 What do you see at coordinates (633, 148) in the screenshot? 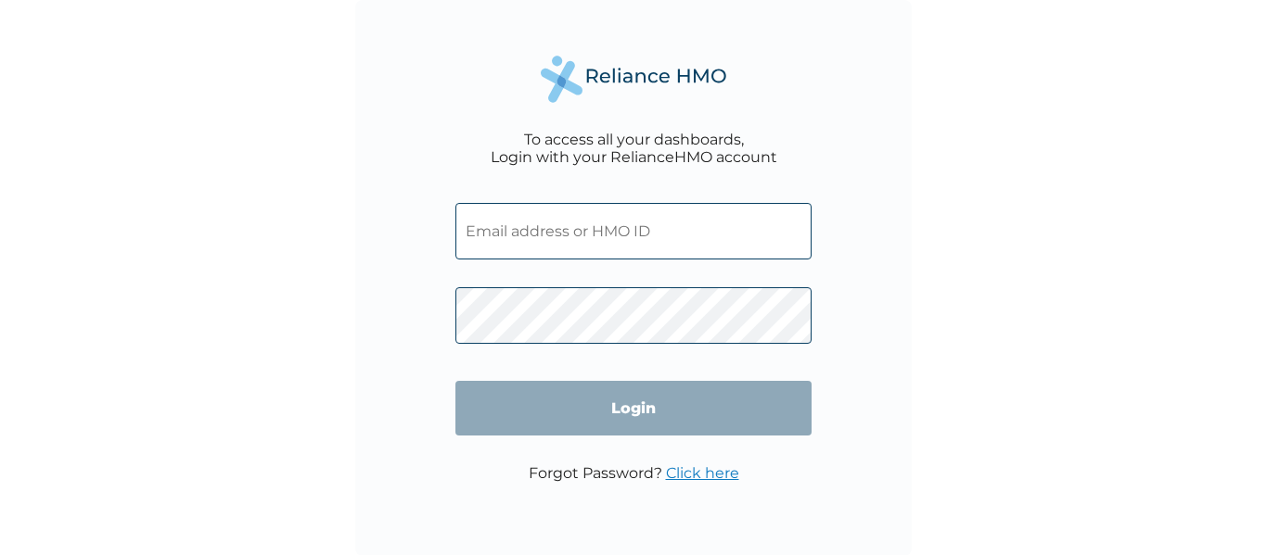
I see `div: To access all your dashboards, Login with your RelianceHMO account` at bounding box center [633, 148].